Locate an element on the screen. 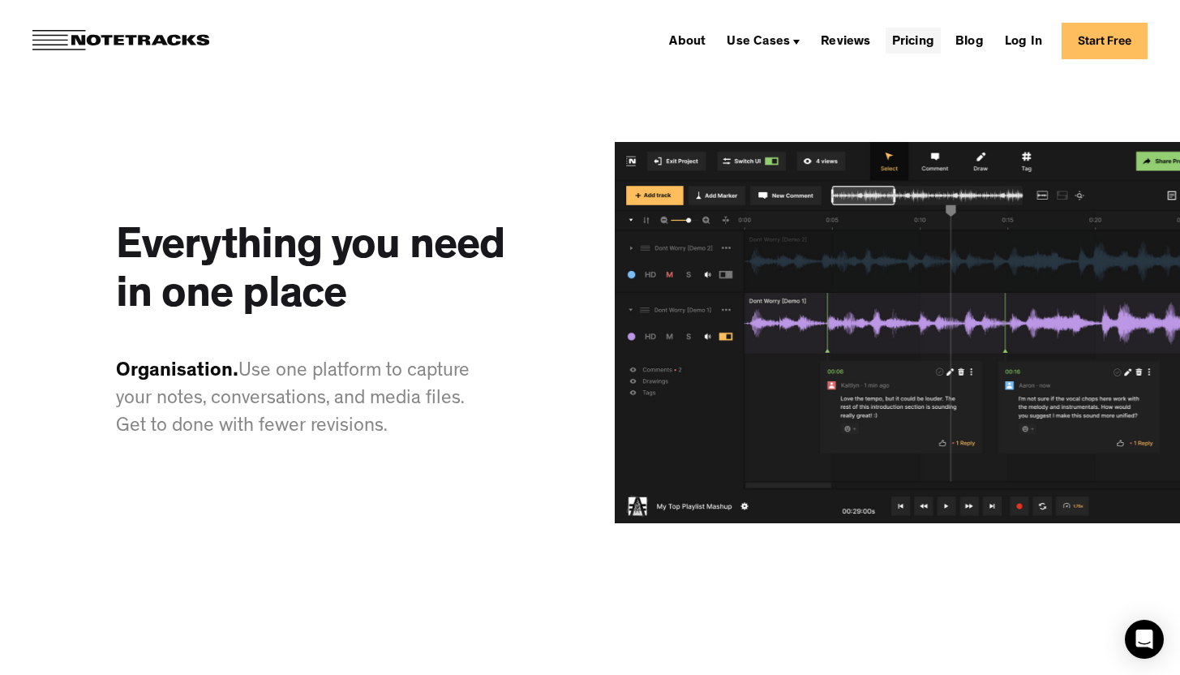 The width and height of the screenshot is (1180, 675). a: Start Free is located at coordinates (1104, 41).